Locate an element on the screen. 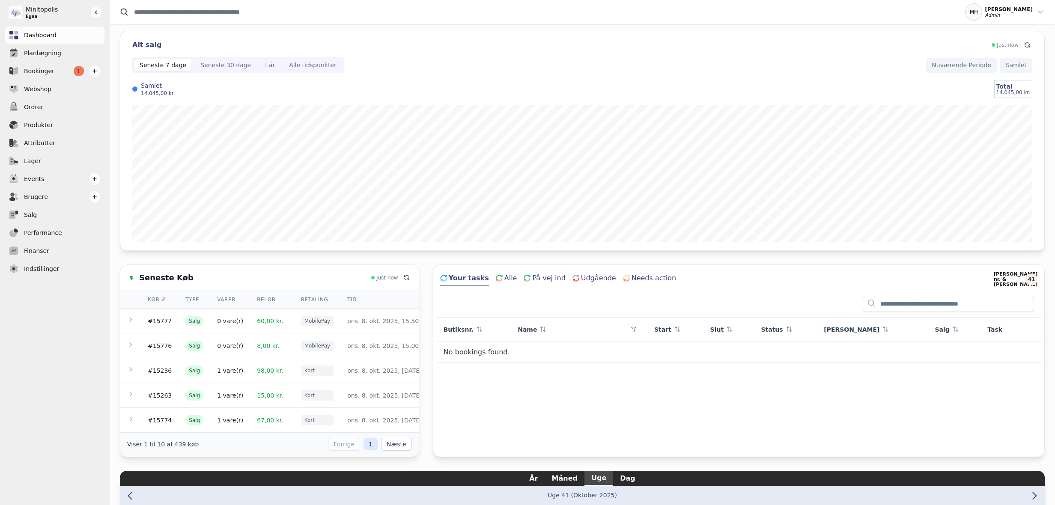 The image size is (1055, 505). span: Your tasks is located at coordinates (469, 278).